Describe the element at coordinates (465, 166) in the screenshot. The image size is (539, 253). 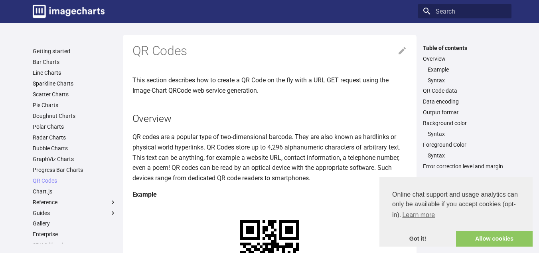
I see `a: Error correction level and margin` at that location.